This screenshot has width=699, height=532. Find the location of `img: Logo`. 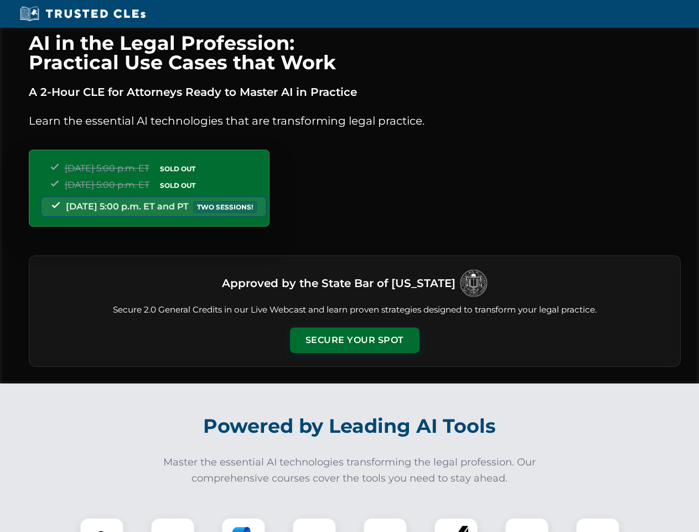

img: Logo is located at coordinates (474, 283).